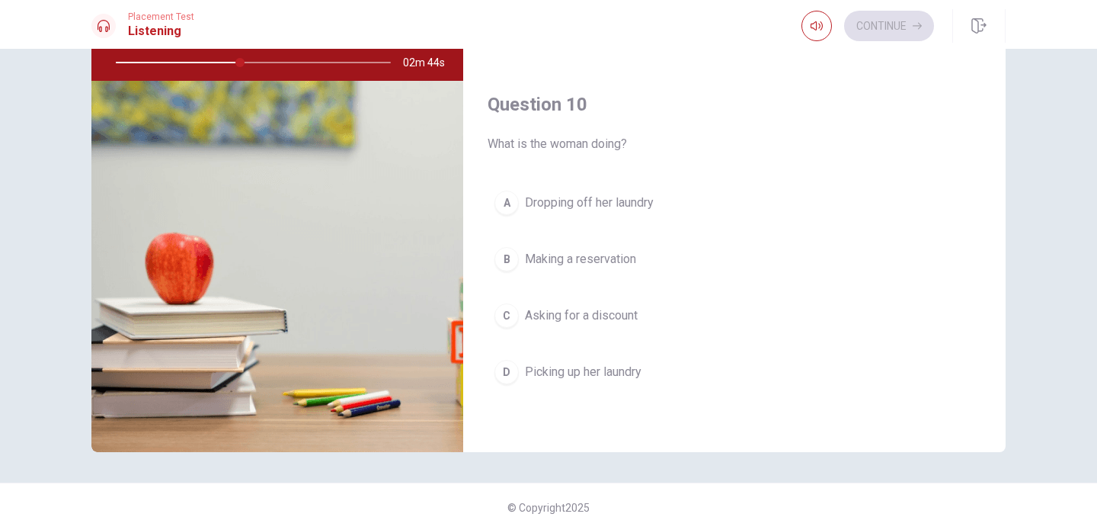 This screenshot has height=517, width=1097. I want to click on span: Picking up her laundry, so click(583, 372).